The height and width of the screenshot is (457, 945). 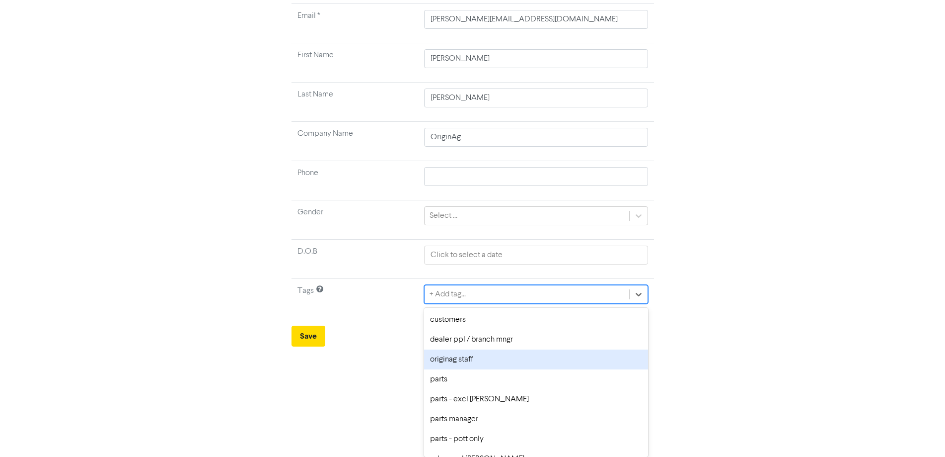 What do you see at coordinates (355, 220) in the screenshot?
I see `td: Gender` at bounding box center [355, 220].